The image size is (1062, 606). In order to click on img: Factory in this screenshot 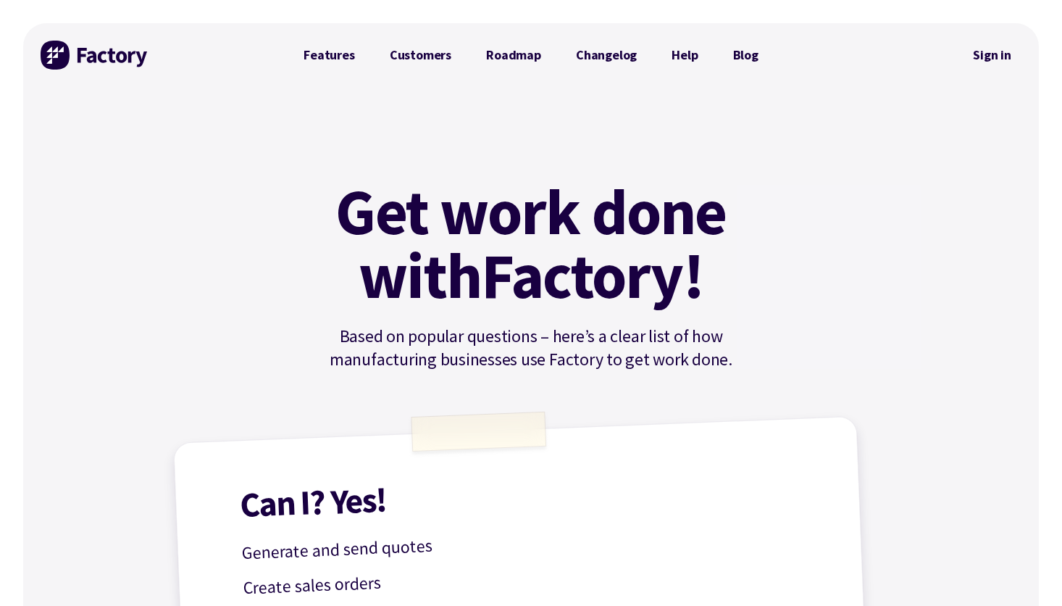, I will do `click(95, 55)`.